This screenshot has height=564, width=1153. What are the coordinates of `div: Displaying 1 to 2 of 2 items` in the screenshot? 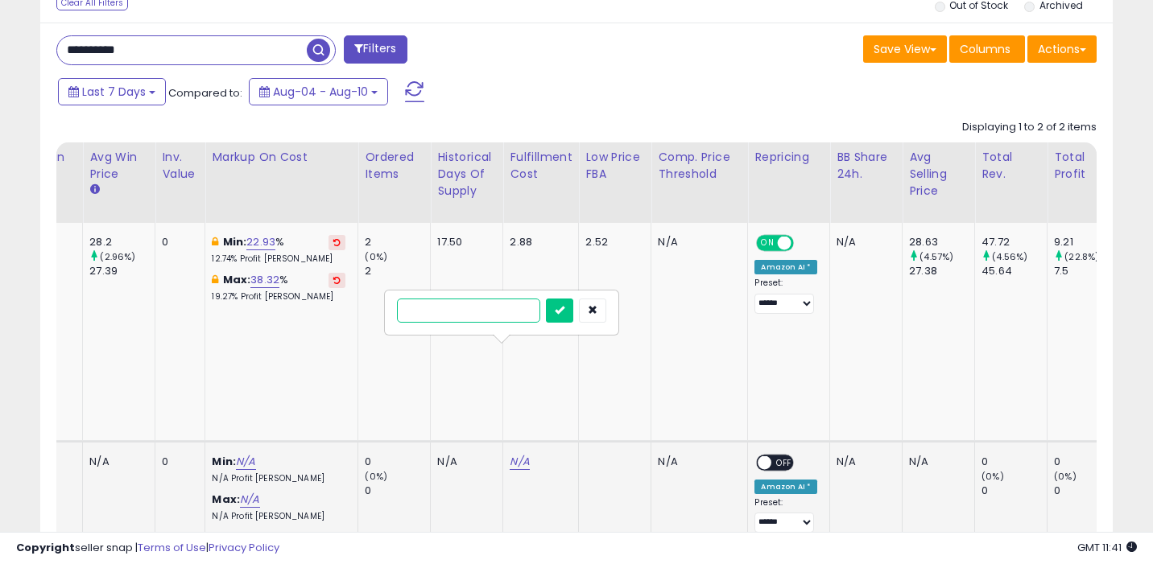 It's located at (1029, 127).